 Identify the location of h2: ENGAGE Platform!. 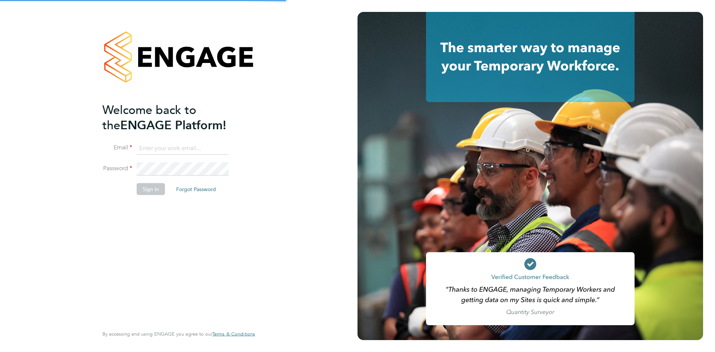
(175, 117).